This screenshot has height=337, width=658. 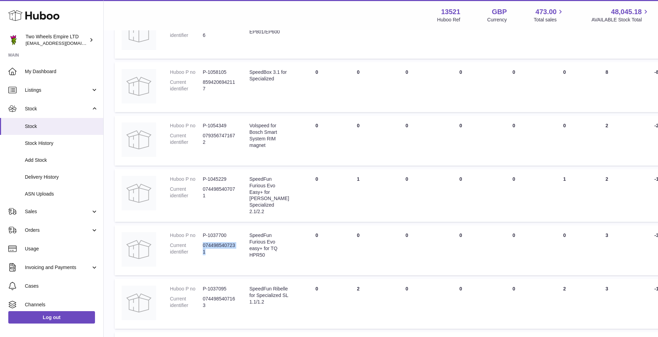 I want to click on span: Cases, so click(x=61, y=286).